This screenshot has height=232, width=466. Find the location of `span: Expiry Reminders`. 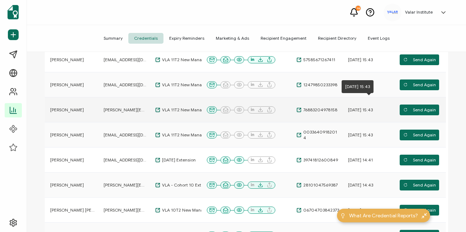

span: Expiry Reminders is located at coordinates (187, 38).